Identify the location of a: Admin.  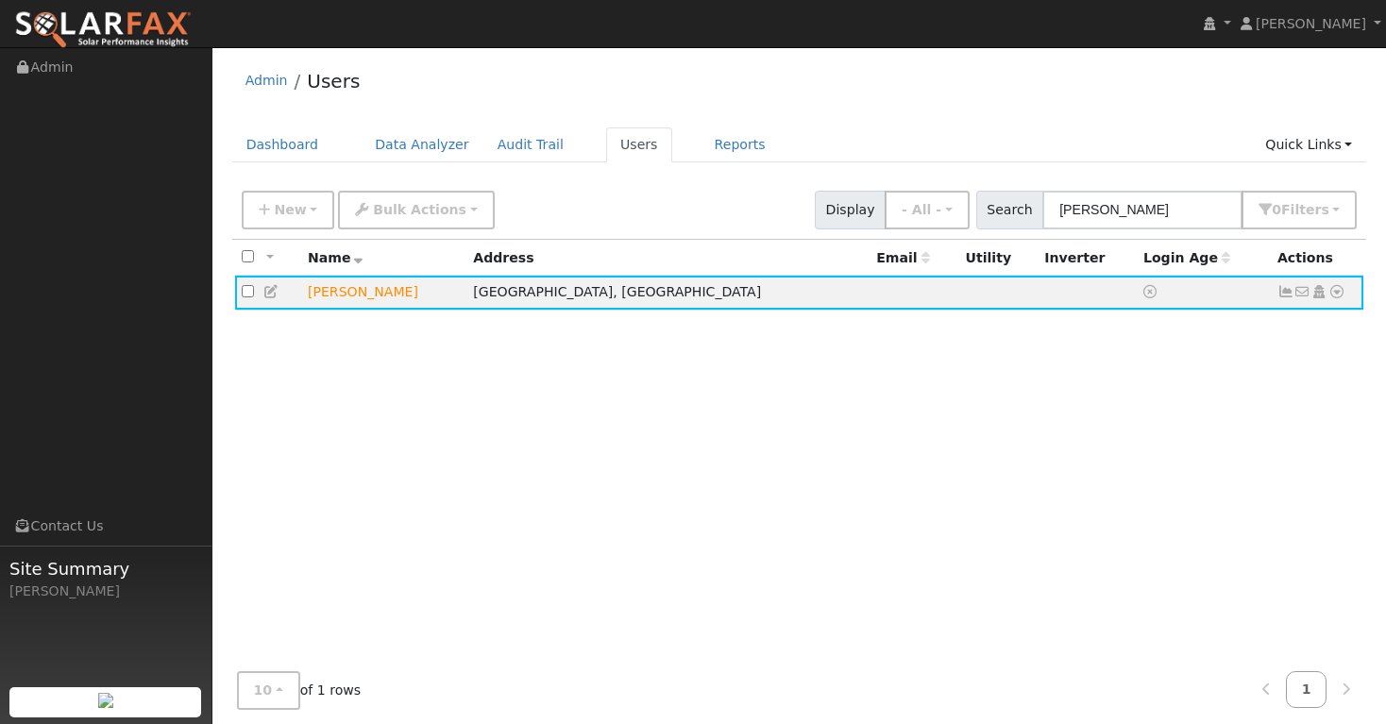
(266, 80).